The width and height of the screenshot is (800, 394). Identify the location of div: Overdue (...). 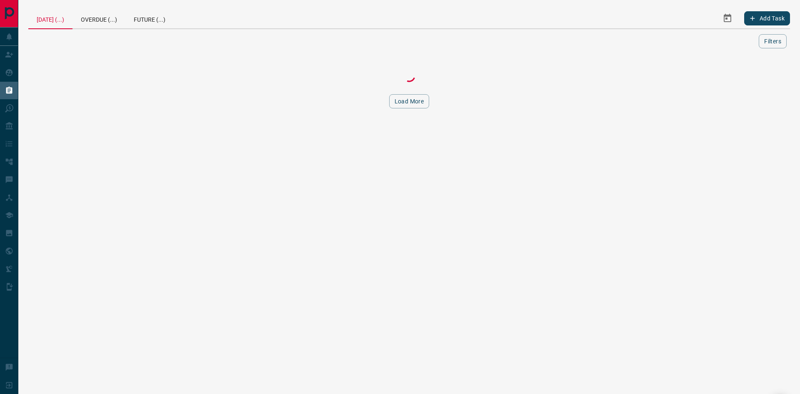
(99, 18).